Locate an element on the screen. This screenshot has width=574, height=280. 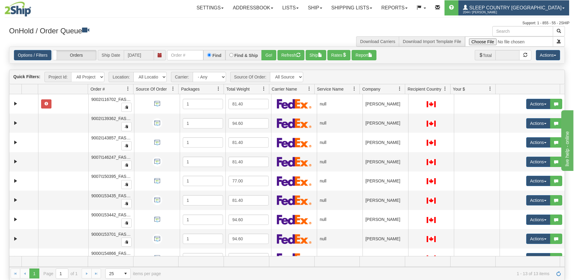
span: 25 is located at coordinates (113, 273).